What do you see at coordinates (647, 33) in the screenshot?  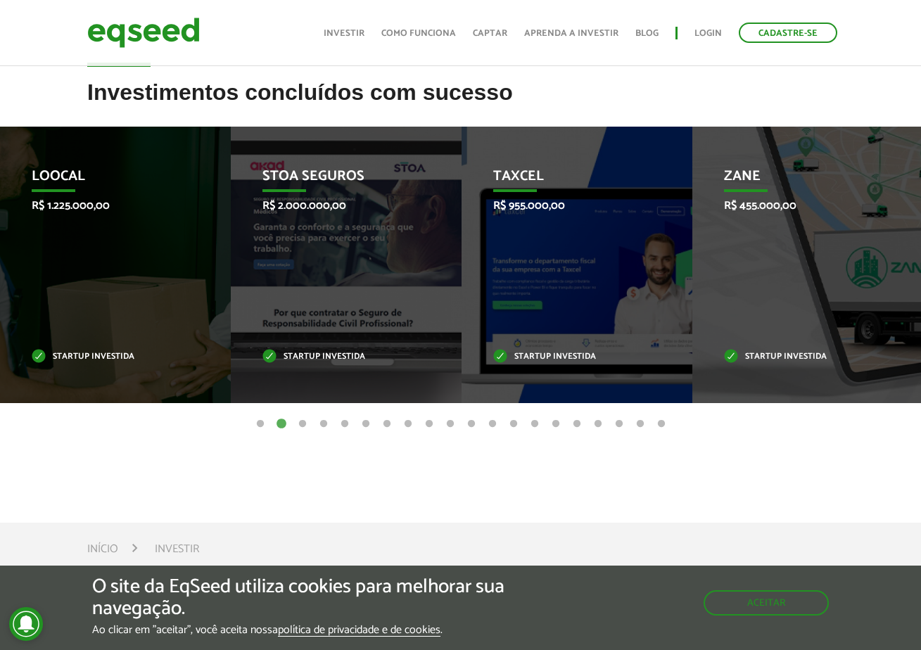 I see `a: Blog` at bounding box center [647, 33].